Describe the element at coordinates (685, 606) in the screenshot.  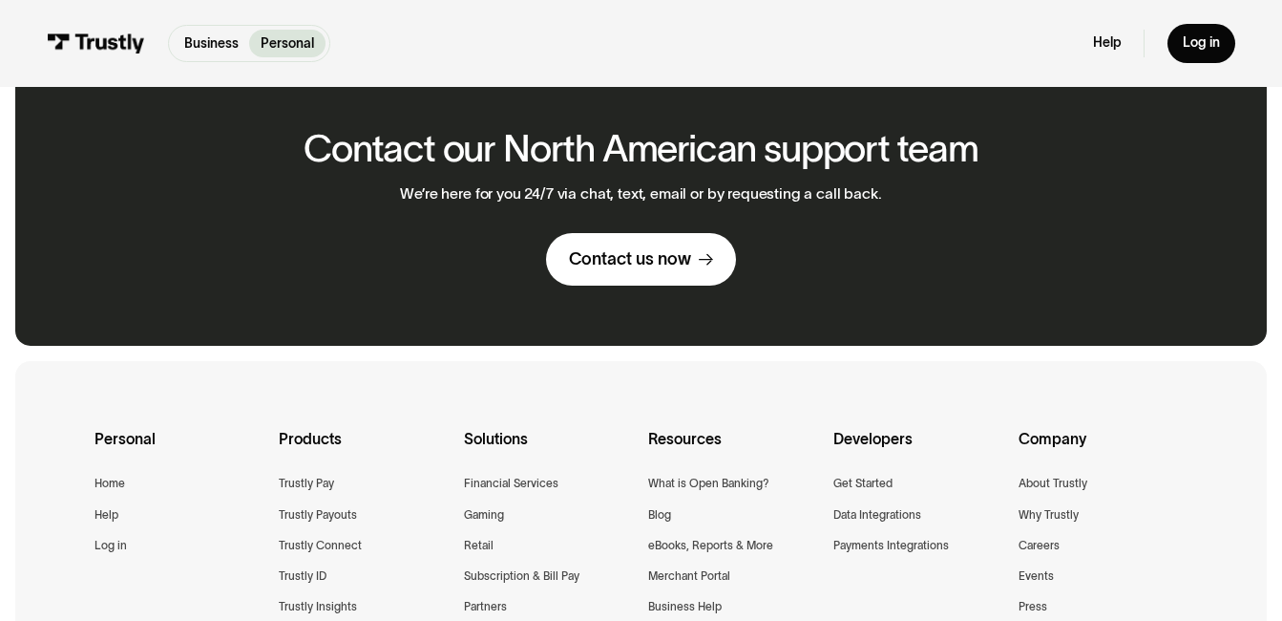
I see `div: Business Help` at that location.